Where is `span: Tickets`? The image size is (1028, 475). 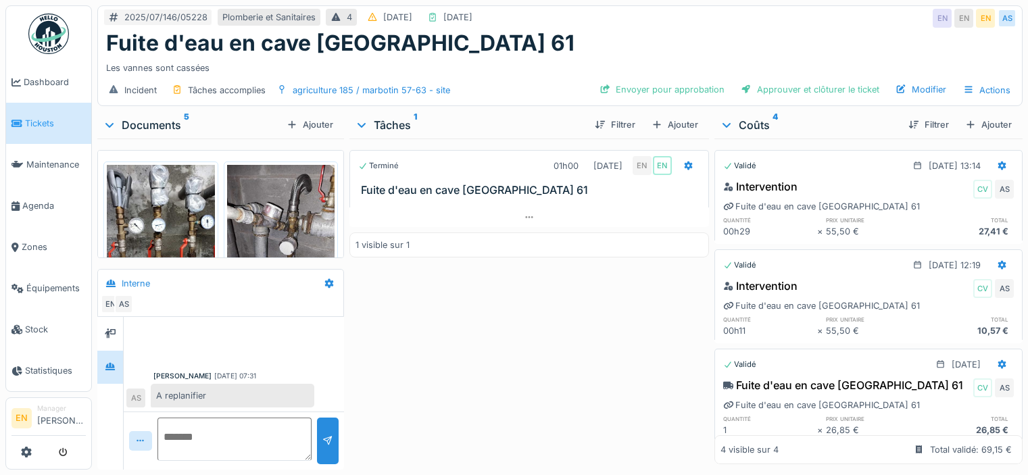
span: Tickets is located at coordinates (55, 123).